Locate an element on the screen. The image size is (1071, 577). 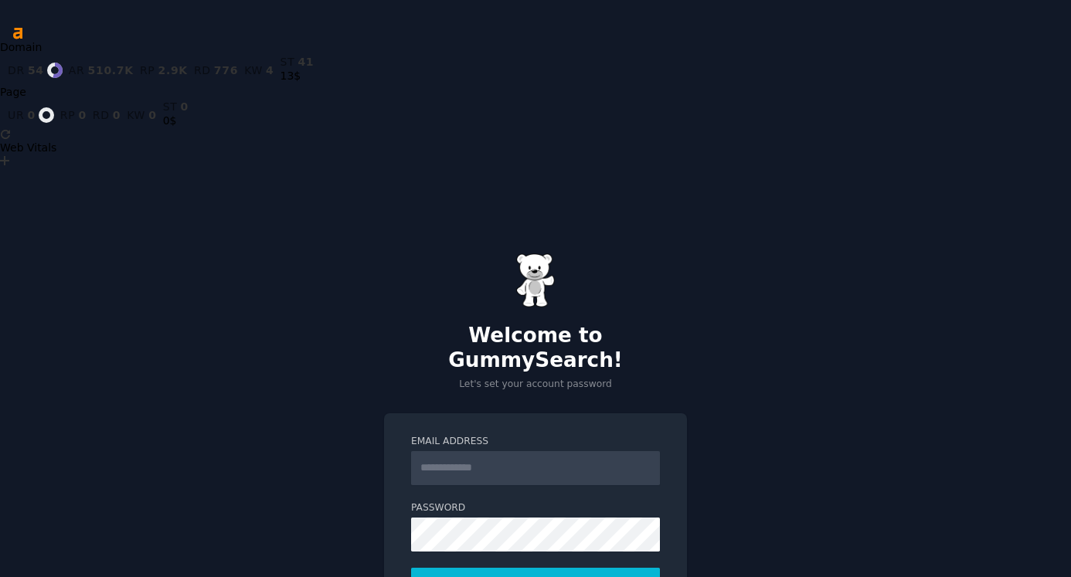
a: rd776 is located at coordinates (216, 70).